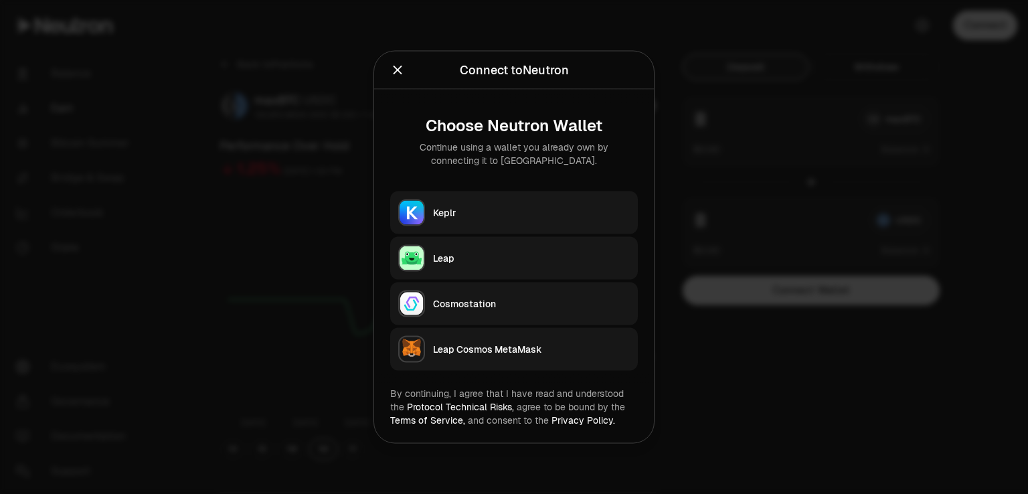 The height and width of the screenshot is (494, 1028). Describe the element at coordinates (531, 213) in the screenshot. I see `div: Keplr` at that location.